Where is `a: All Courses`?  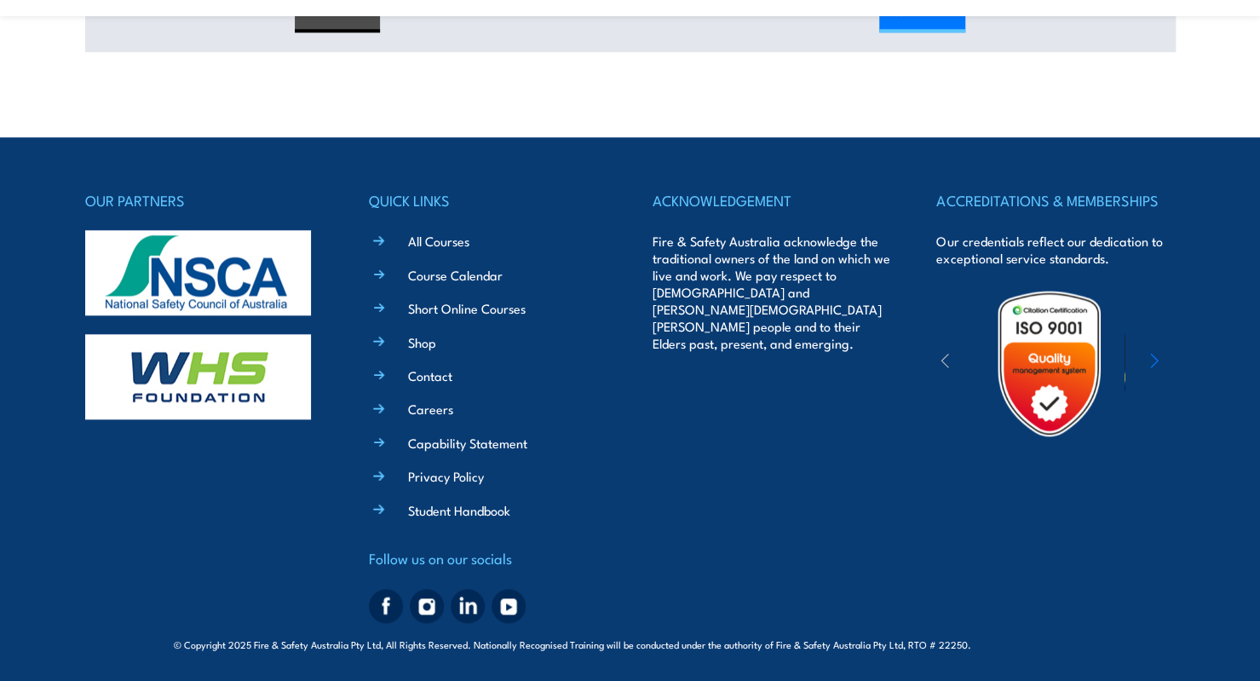 a: All Courses is located at coordinates (439, 240).